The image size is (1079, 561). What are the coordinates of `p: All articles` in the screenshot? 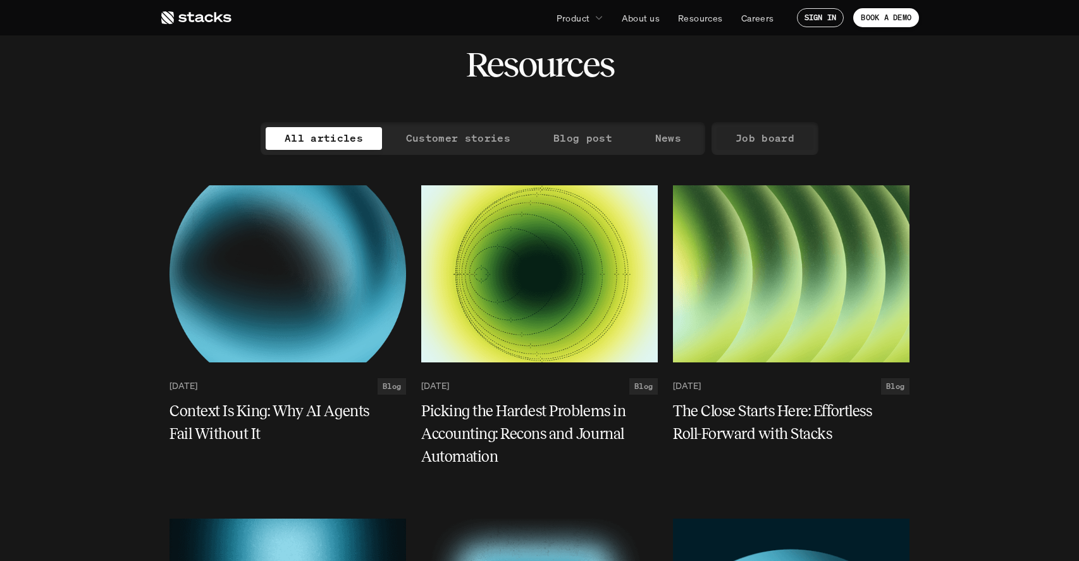 It's located at (324, 138).